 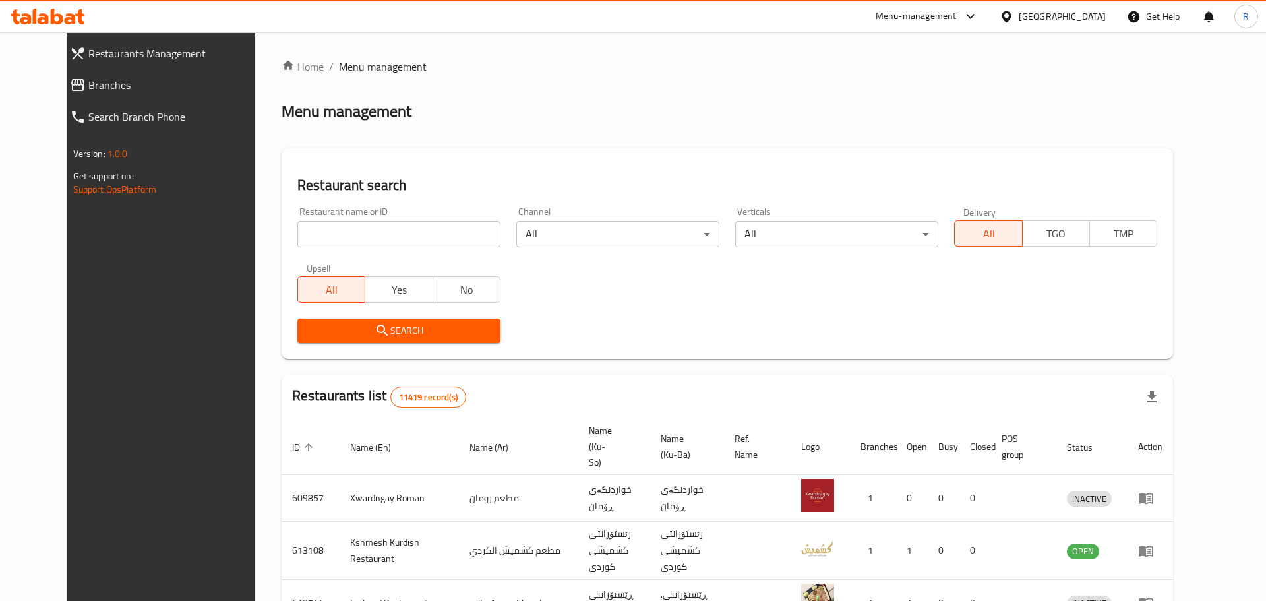 I want to click on button: TGO, so click(x=1056, y=233).